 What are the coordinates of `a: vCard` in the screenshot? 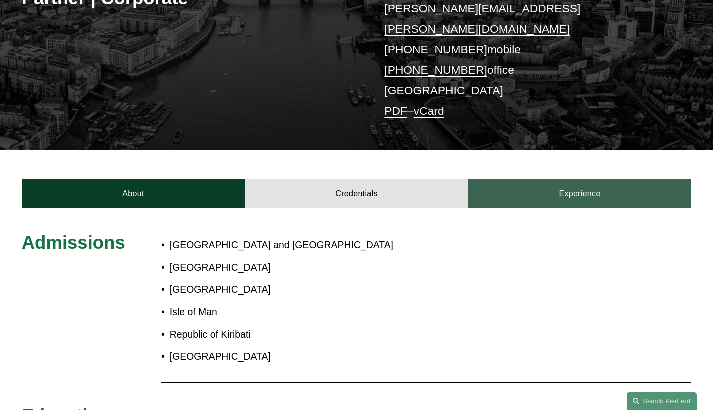 It's located at (429, 111).